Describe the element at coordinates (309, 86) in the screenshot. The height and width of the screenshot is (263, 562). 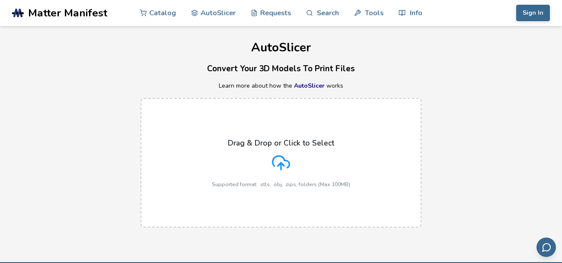
I see `a: AutoSlicer` at that location.